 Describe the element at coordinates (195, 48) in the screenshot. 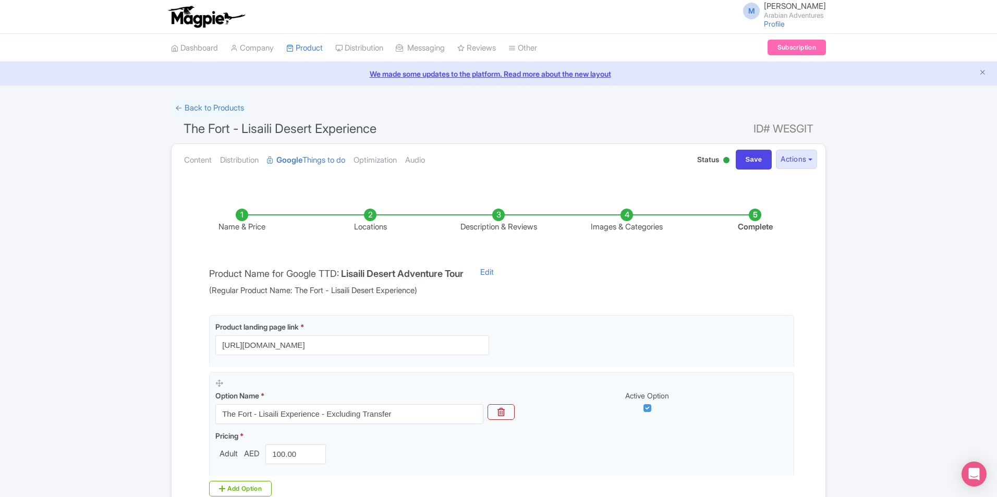

I see `a: Dashboard` at that location.